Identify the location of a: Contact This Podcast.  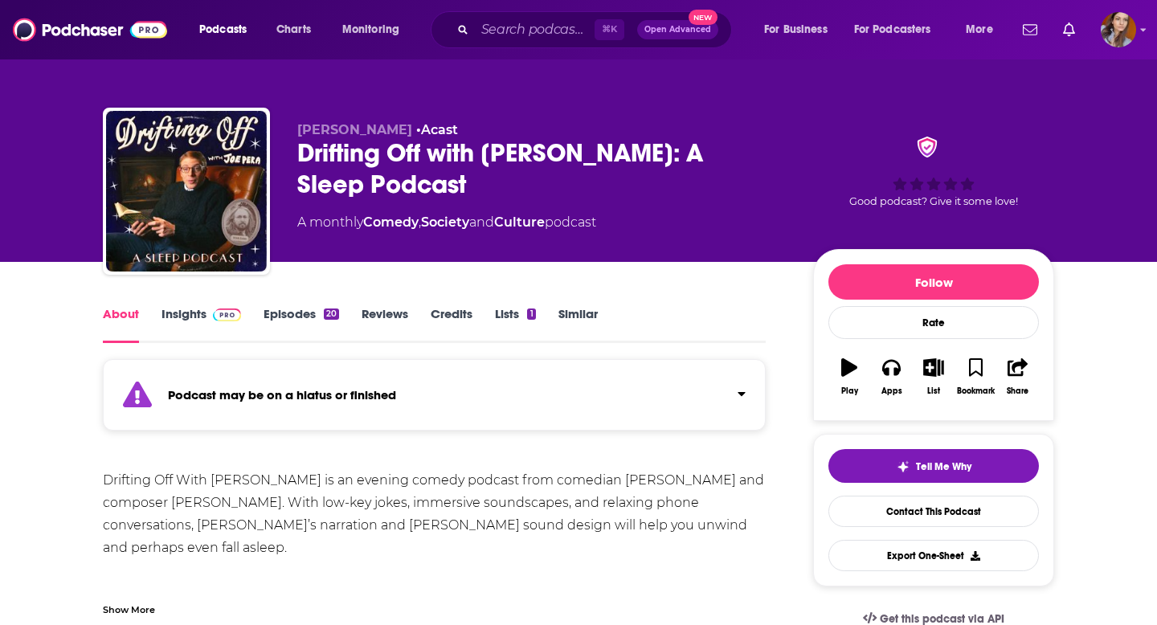
(933, 511).